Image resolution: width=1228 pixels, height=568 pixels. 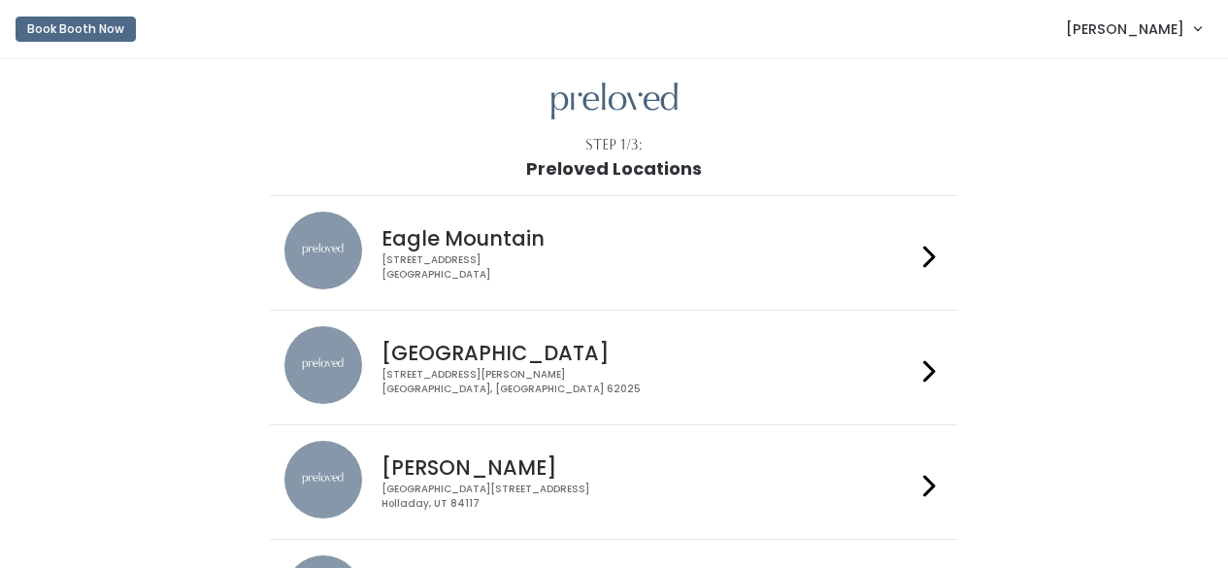 What do you see at coordinates (649, 238) in the screenshot?
I see `h4: Eagle Mountain` at bounding box center [649, 238].